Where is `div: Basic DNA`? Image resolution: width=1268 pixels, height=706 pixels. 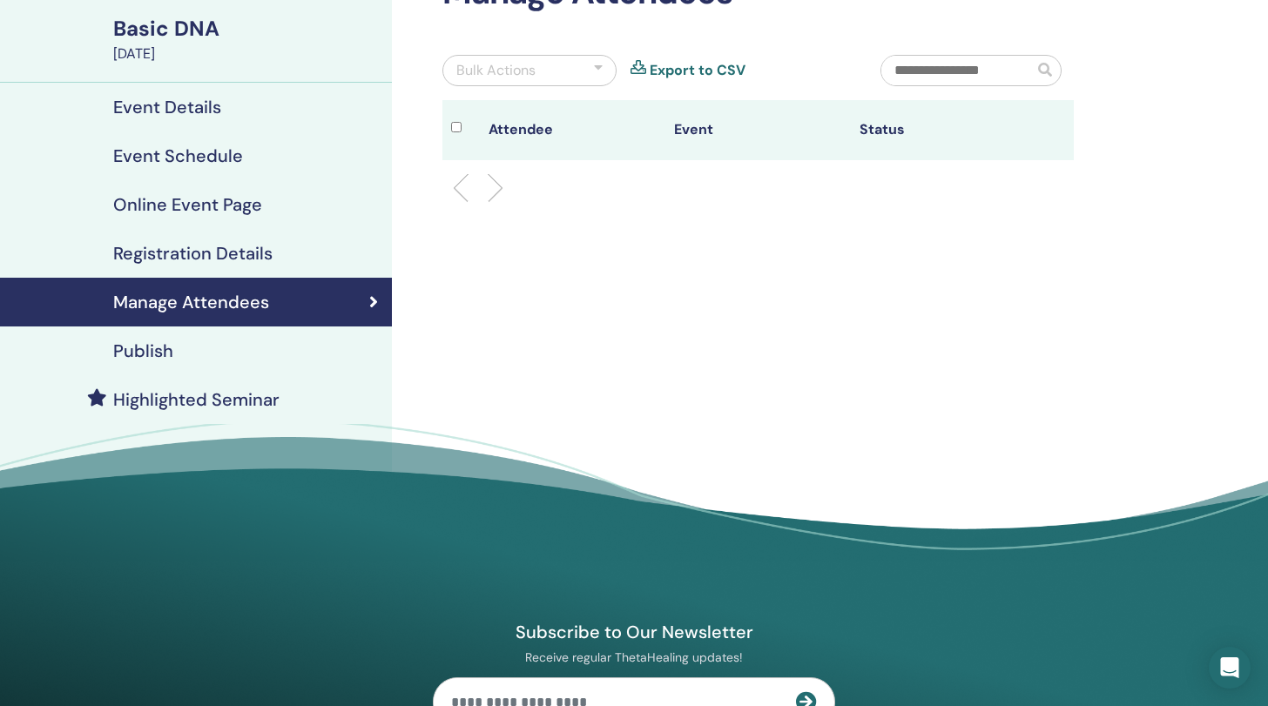 div: Basic DNA is located at coordinates (247, 29).